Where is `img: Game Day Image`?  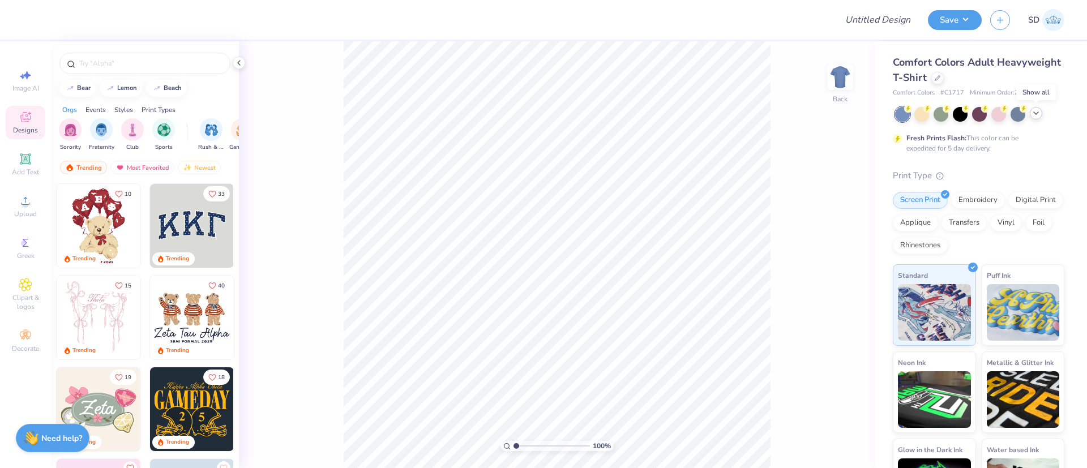
img: Game Day Image is located at coordinates (242, 130).